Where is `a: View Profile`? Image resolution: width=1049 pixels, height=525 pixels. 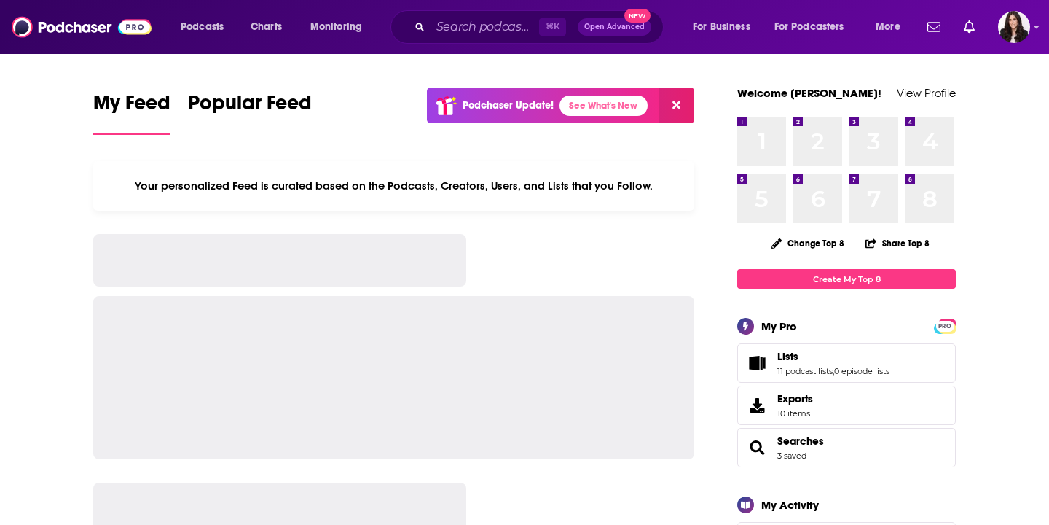 a: View Profile is located at coordinates (926, 93).